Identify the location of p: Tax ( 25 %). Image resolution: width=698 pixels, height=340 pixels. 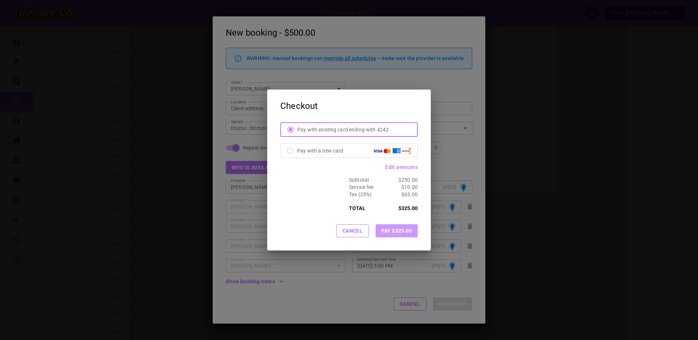
(366, 194).